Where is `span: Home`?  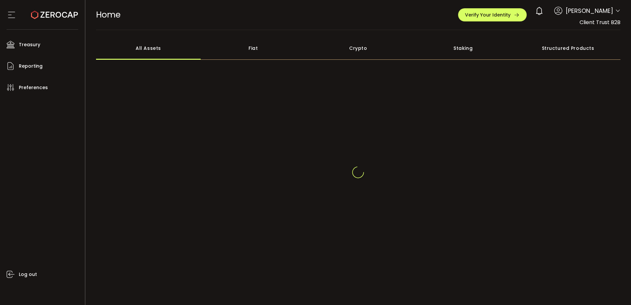 span: Home is located at coordinates (108, 15).